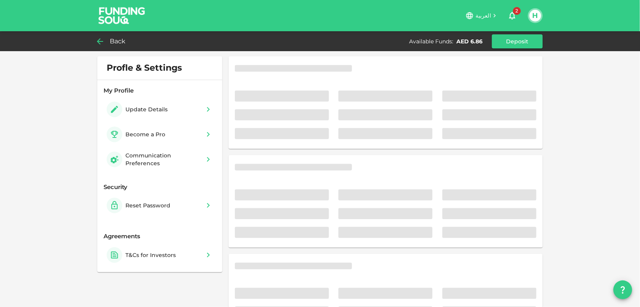 This screenshot has width=640, height=307. What do you see at coordinates (512, 16) in the screenshot?
I see `button: 2` at bounding box center [512, 16].